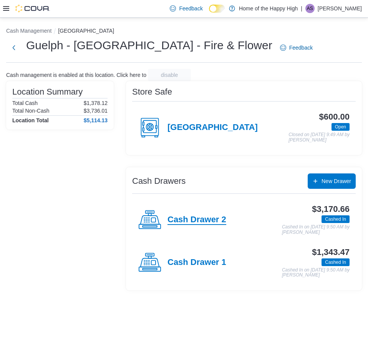  Describe the element at coordinates (197, 220) in the screenshot. I see `h4: Cash Drawer 2` at that location.